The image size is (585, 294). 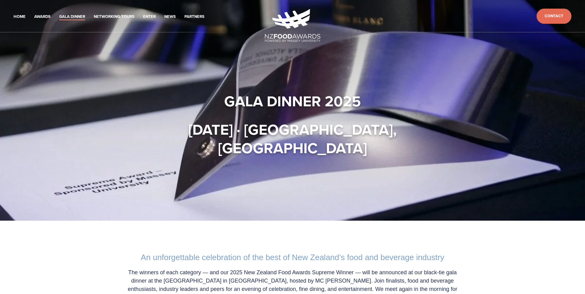 I want to click on a: Enter, so click(x=149, y=17).